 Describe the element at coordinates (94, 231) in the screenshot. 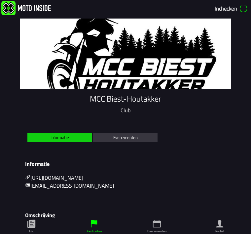

I see `ion-label: Faciliteiten` at that location.